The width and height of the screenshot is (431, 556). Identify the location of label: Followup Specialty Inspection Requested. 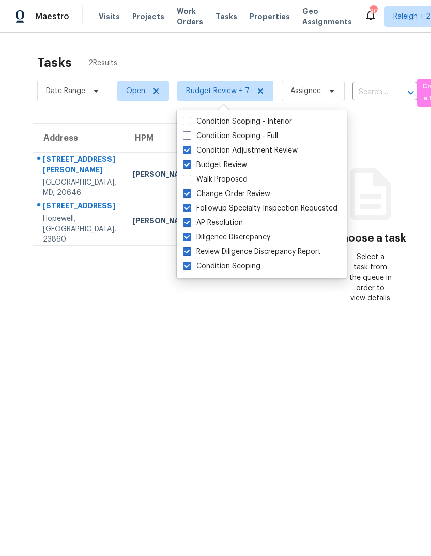
(260, 208).